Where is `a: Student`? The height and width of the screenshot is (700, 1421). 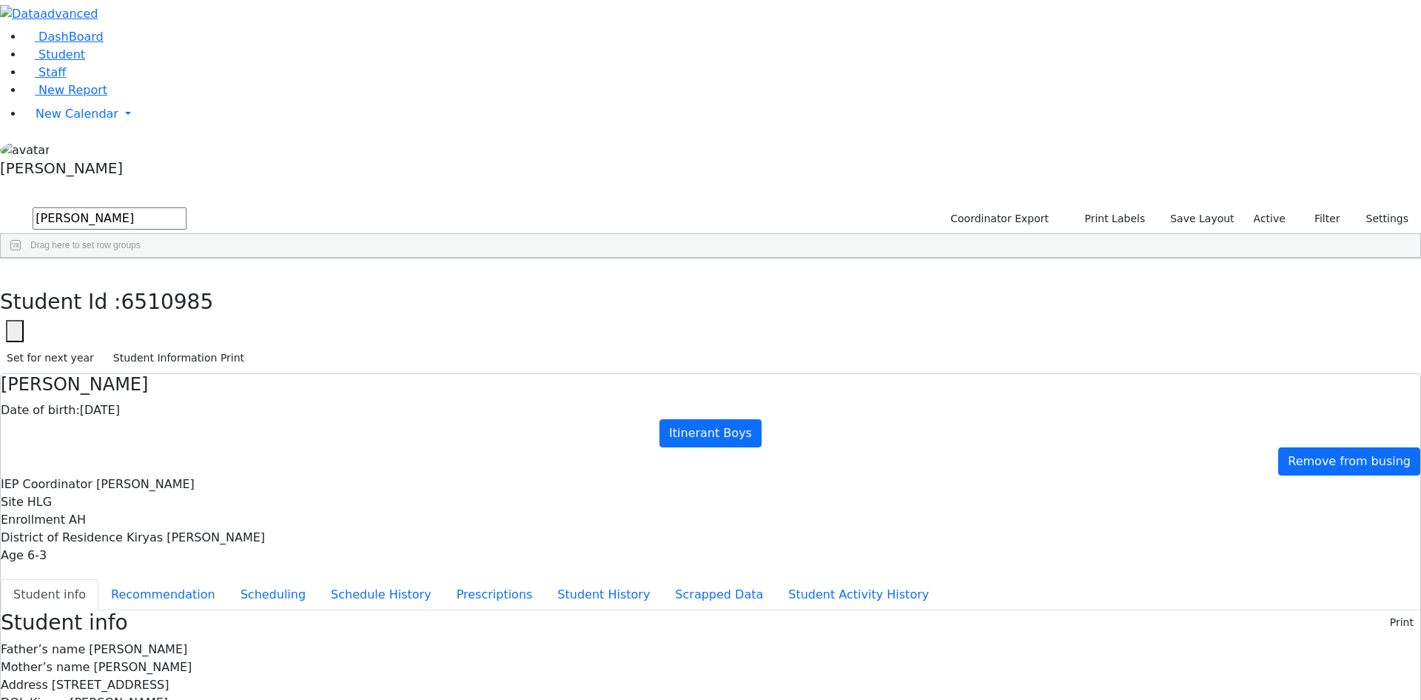
a: Student is located at coordinates (54, 54).